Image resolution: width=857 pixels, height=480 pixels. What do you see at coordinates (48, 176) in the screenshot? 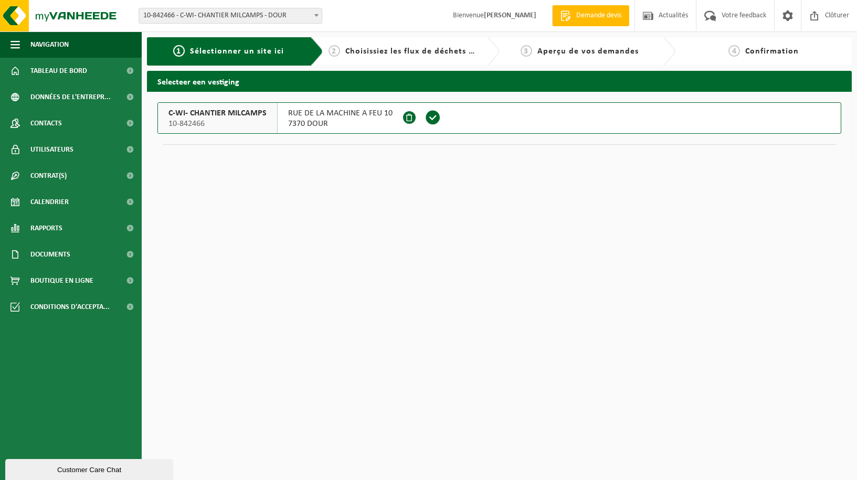
I see `span: Contrat(s)` at bounding box center [48, 176].